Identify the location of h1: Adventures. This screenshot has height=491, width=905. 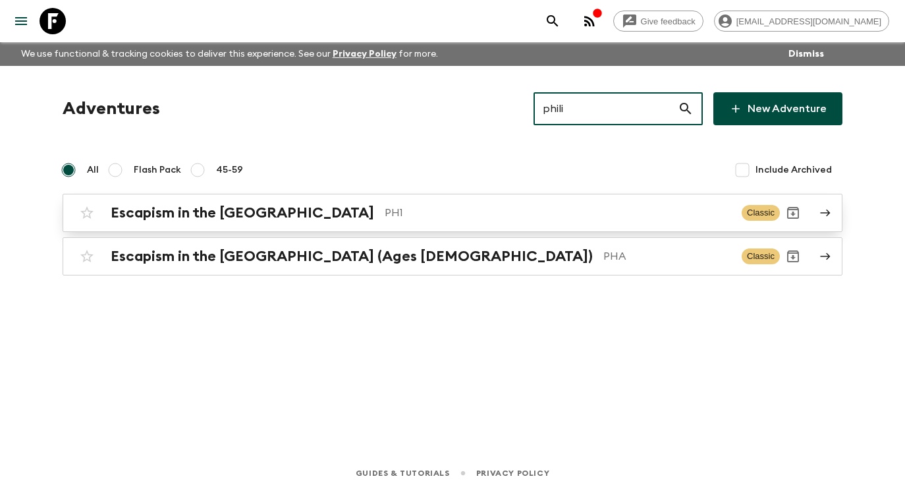
(111, 109).